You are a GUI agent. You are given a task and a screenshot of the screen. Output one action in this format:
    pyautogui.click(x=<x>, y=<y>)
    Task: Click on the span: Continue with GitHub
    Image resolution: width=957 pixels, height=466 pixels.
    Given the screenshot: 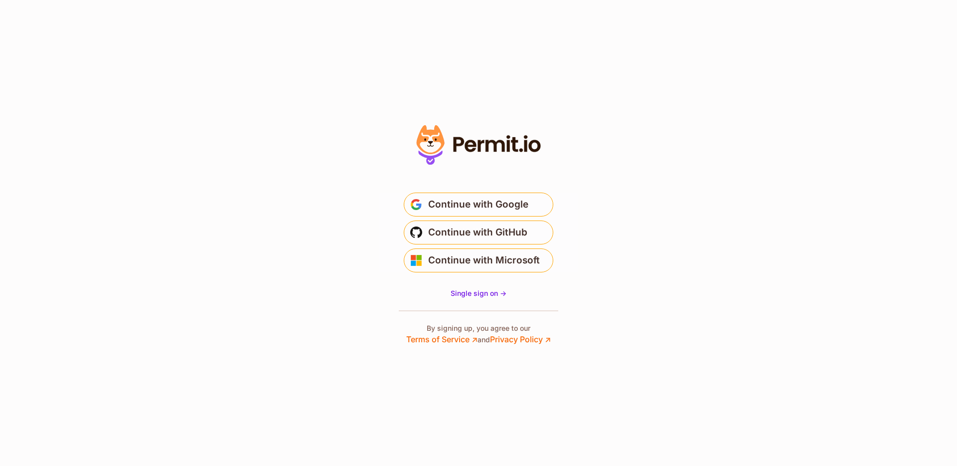 What is the action you would take?
    pyautogui.click(x=478, y=232)
    